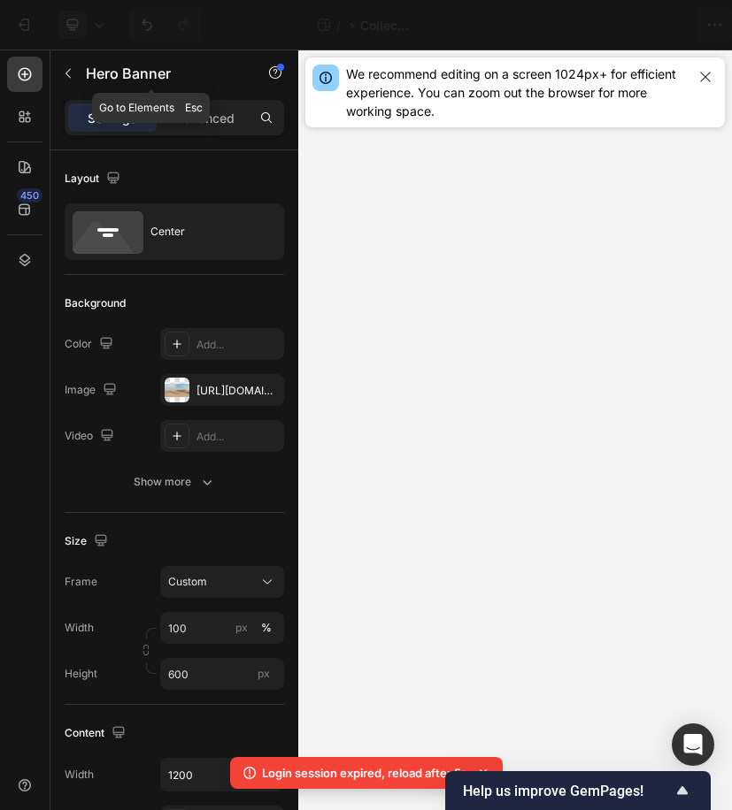 The image size is (732, 810). I want to click on div: Center, so click(204, 232).